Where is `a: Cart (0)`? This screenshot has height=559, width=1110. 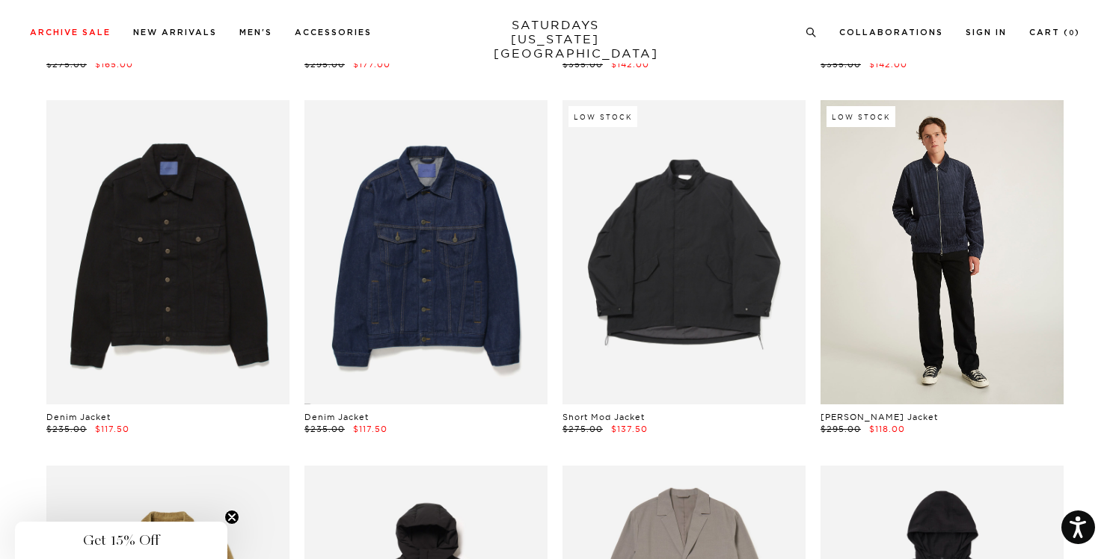 a: Cart (0) is located at coordinates (1054, 32).